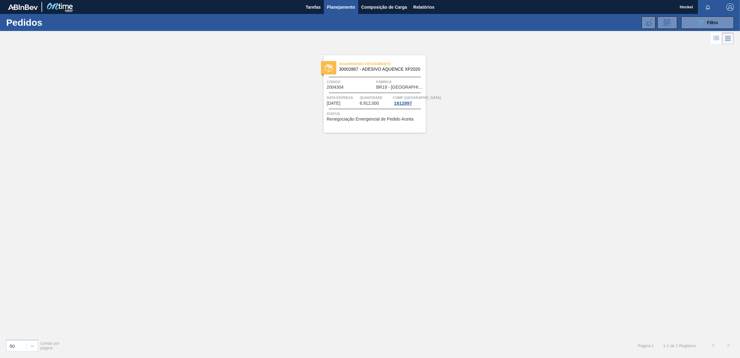  What do you see at coordinates (54, 22) in the screenshot?
I see `h1: Pedidos` at bounding box center [54, 22].